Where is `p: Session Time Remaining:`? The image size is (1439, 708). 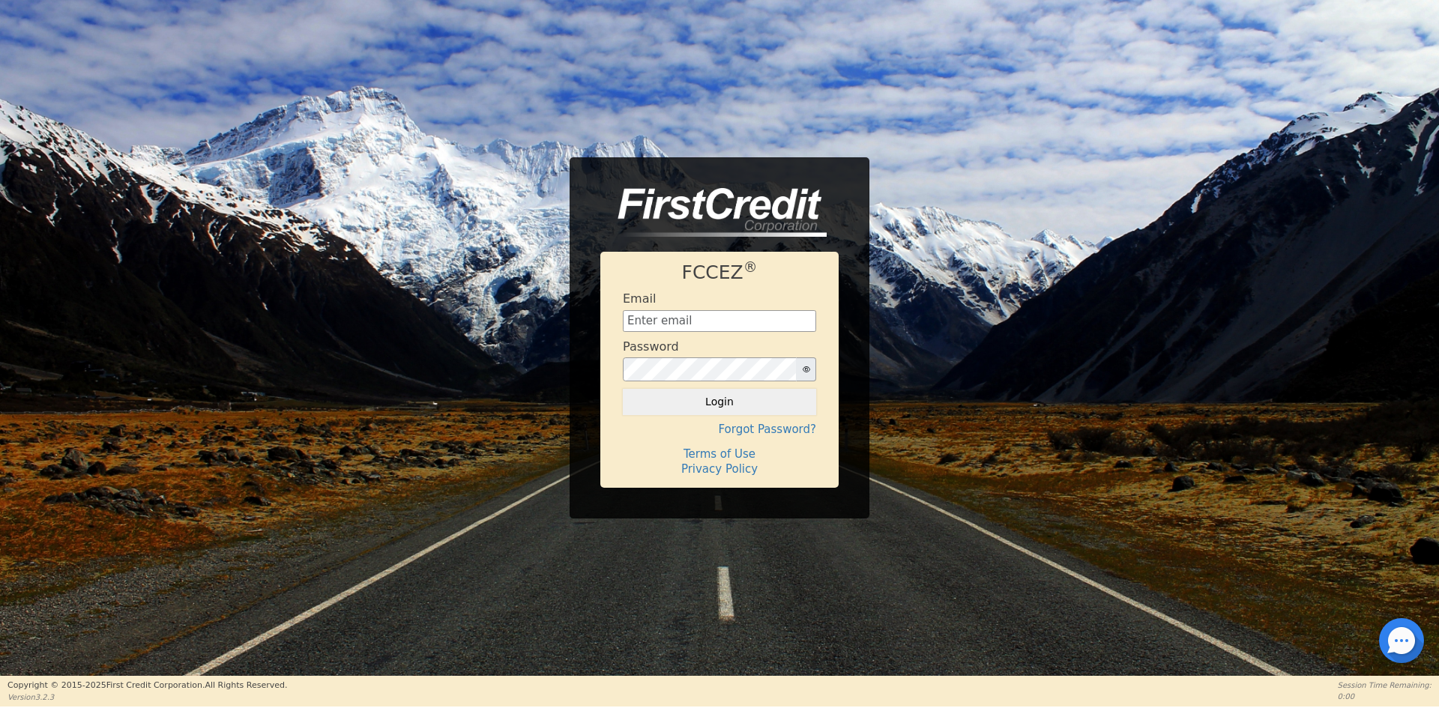
p: Session Time Remaining: is located at coordinates (1384, 685).